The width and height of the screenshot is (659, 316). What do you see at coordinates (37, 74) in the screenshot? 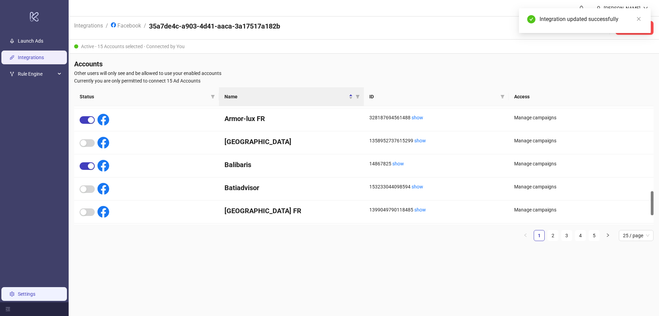
I see `span: Rule Engine` at bounding box center [37, 74].